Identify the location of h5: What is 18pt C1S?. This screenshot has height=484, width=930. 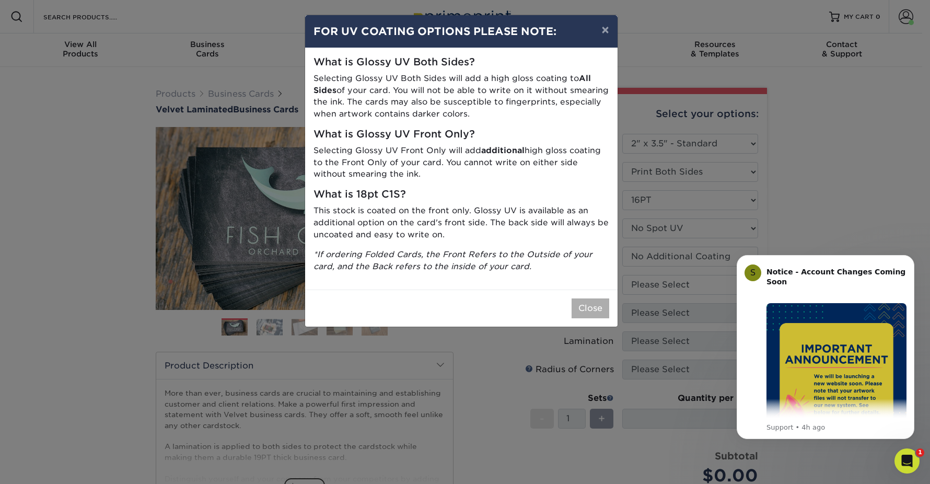
(461, 194).